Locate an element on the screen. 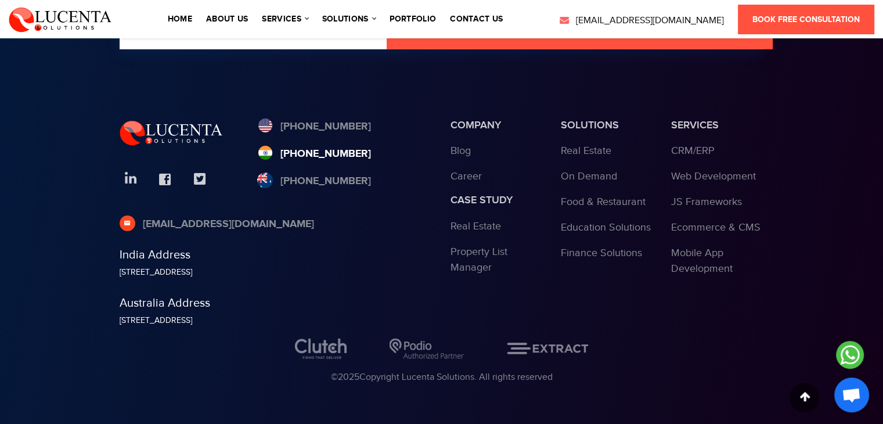 The width and height of the screenshot is (883, 424). a: About Us is located at coordinates (227, 19).